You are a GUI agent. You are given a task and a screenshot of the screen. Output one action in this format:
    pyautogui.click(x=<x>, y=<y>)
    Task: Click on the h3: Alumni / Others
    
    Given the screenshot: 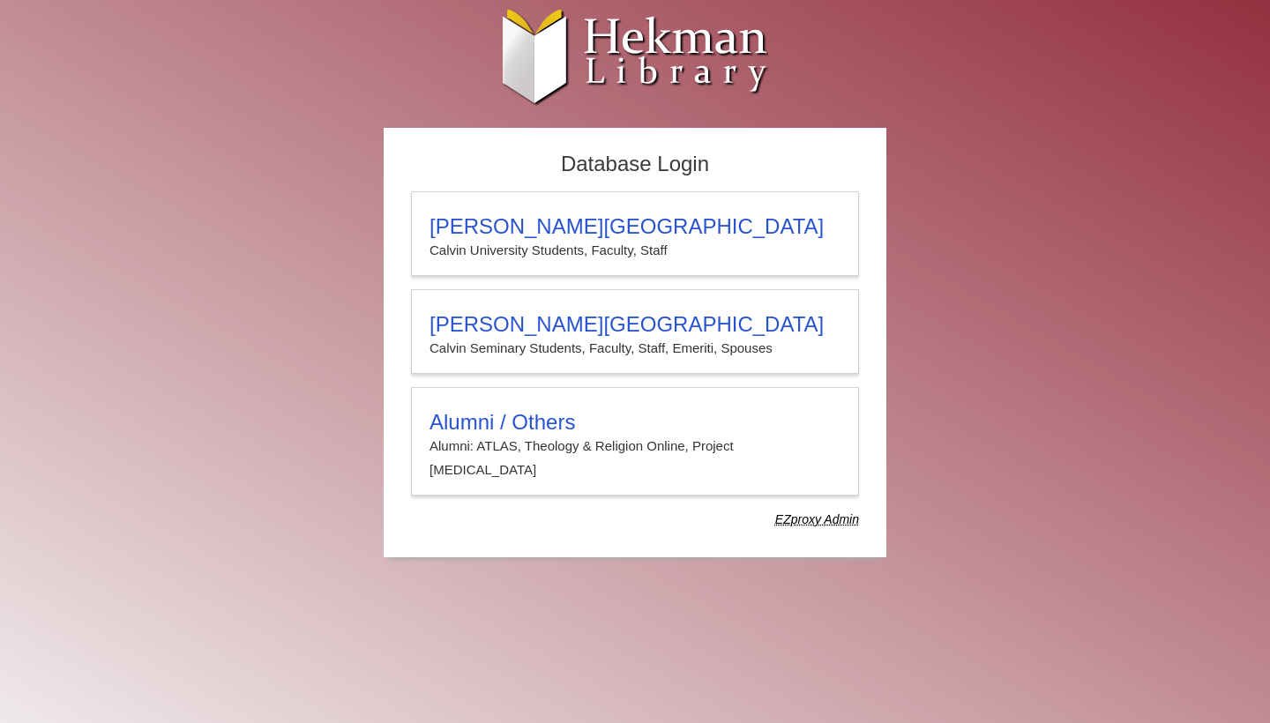 What is the action you would take?
    pyautogui.click(x=635, y=422)
    